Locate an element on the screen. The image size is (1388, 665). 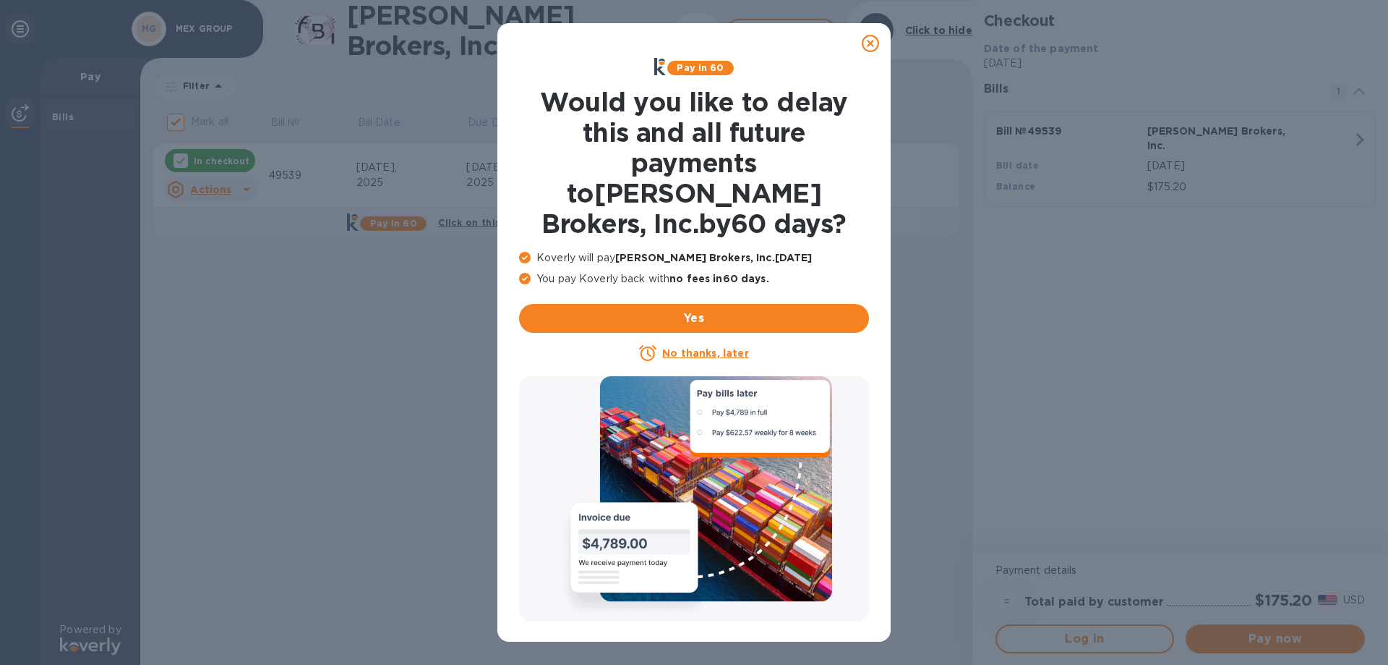
span: Yes is located at coordinates (694, 318).